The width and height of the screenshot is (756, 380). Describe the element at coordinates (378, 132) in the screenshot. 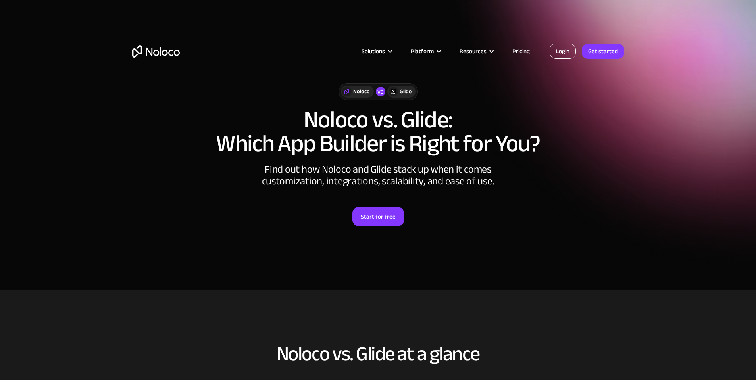

I see `h1: Noloco vs. Glide: Which App Builder is Right for You?` at that location.